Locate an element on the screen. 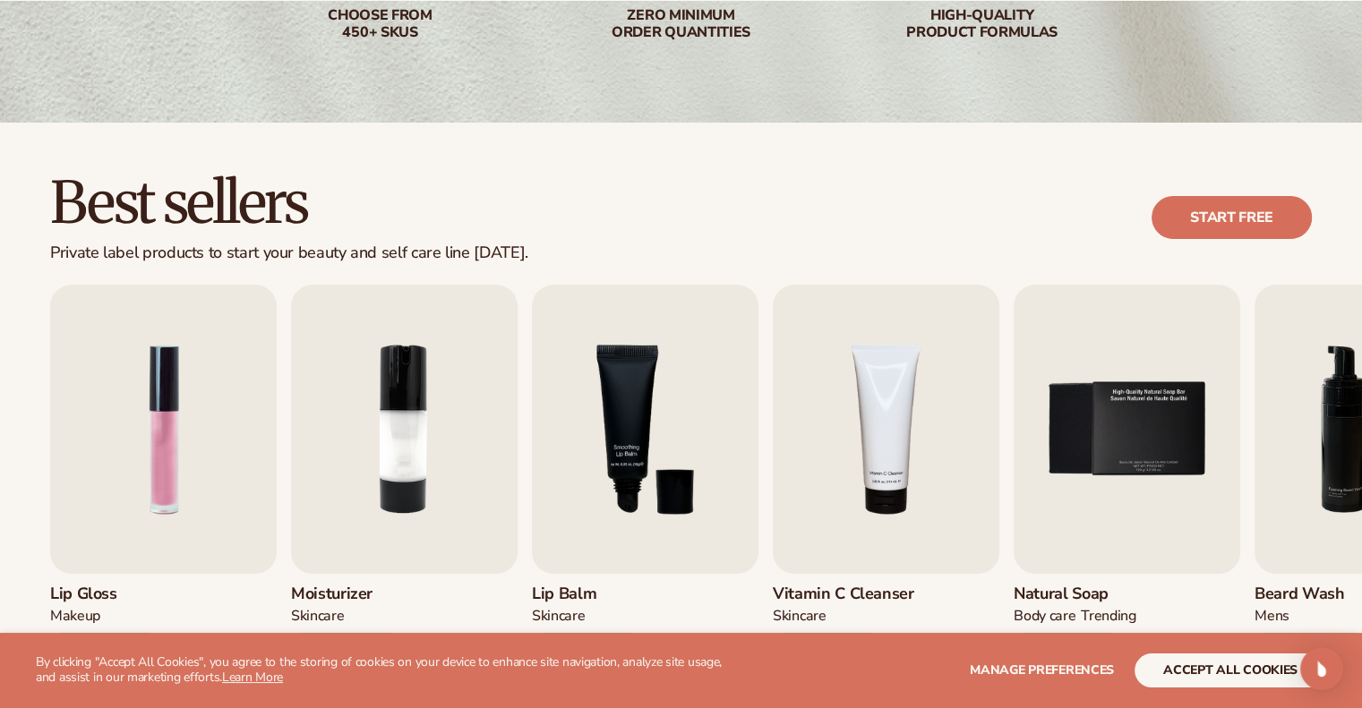  a: Start free is located at coordinates (1231, 218).